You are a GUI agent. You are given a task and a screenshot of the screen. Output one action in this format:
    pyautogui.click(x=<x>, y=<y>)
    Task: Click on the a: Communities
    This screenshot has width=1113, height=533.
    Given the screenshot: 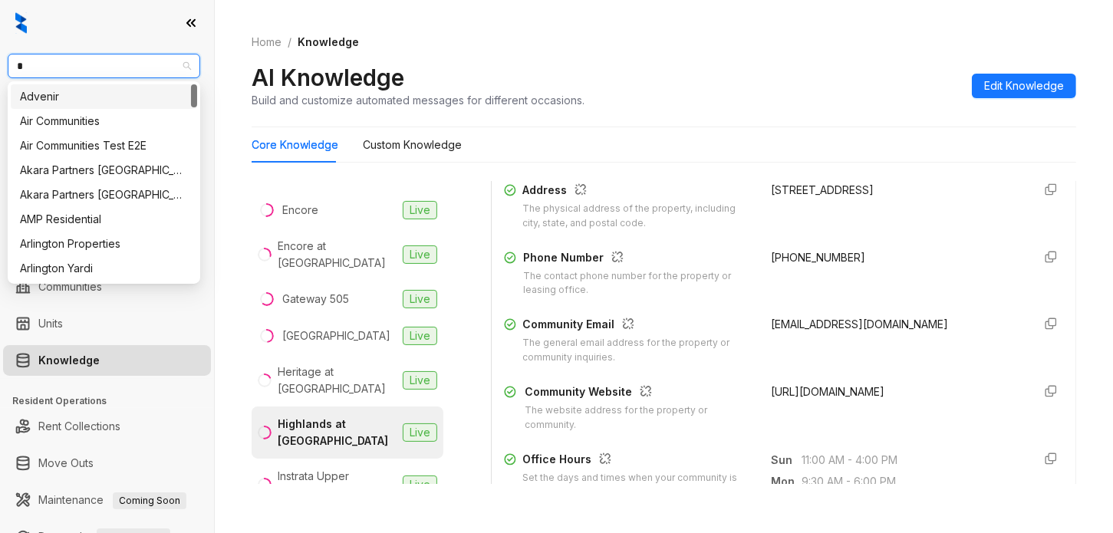 What is the action you would take?
    pyautogui.click(x=70, y=287)
    